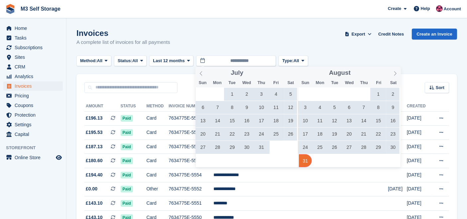 This screenshot has width=467, height=219. I want to click on td: 7634775E-5556, so click(191, 133).